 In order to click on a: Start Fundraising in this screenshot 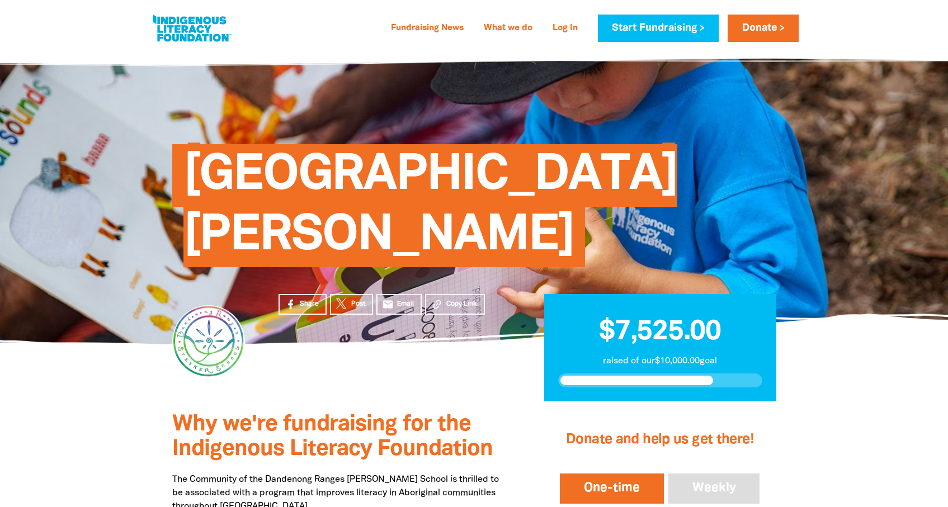, I will do `click(658, 28)`.